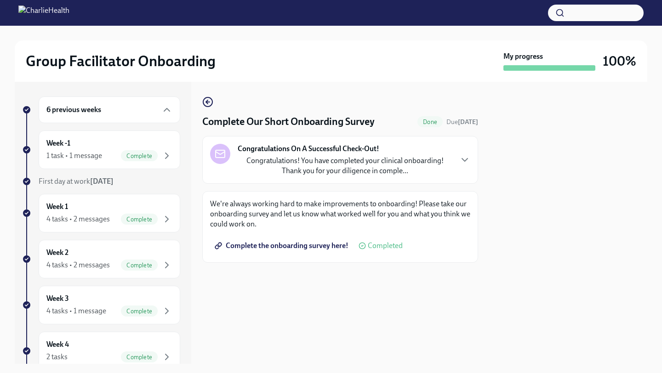 The width and height of the screenshot is (662, 373). Describe the element at coordinates (57, 357) in the screenshot. I see `div: 2 tasks` at that location.